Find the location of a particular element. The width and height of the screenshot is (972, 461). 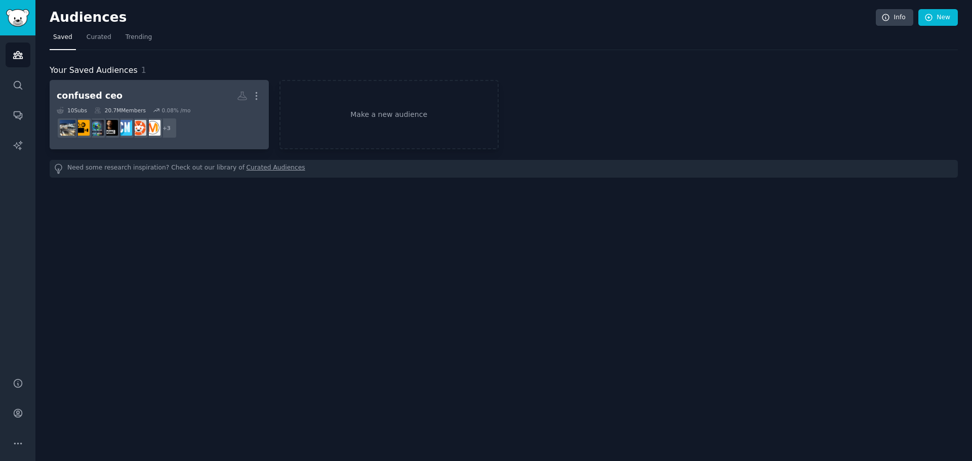

img: SMMA is located at coordinates (96, 128).